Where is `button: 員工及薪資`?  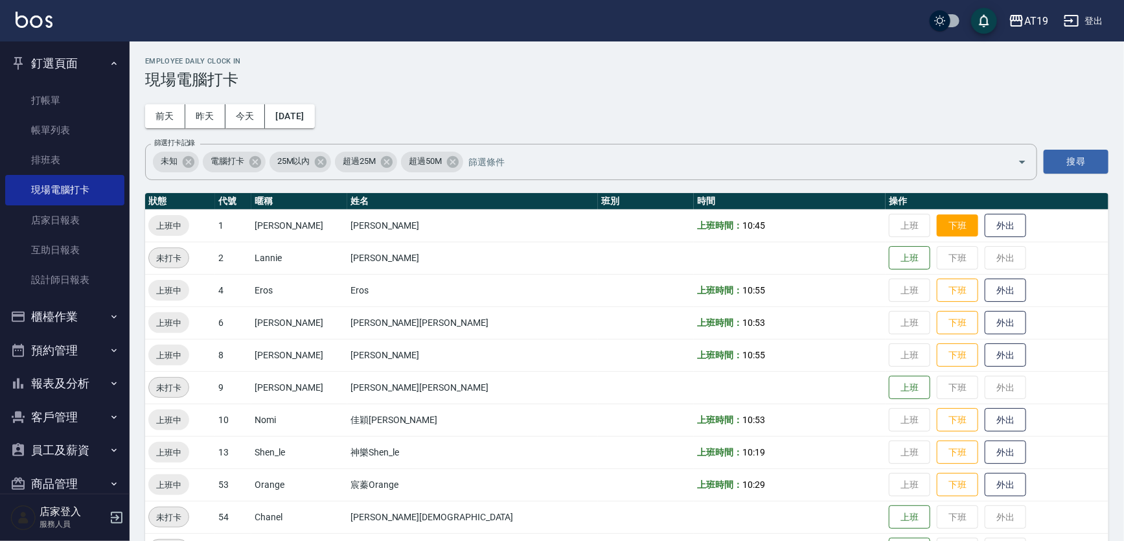 button: 員工及薪資 is located at coordinates (65, 450).